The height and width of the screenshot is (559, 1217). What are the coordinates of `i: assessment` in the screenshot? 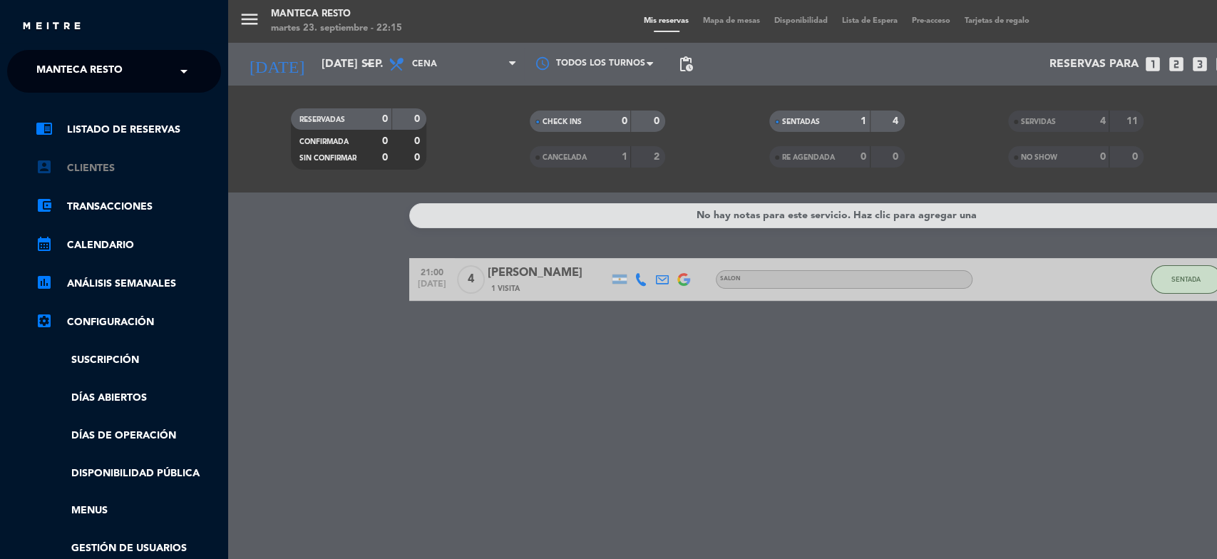 It's located at (44, 282).